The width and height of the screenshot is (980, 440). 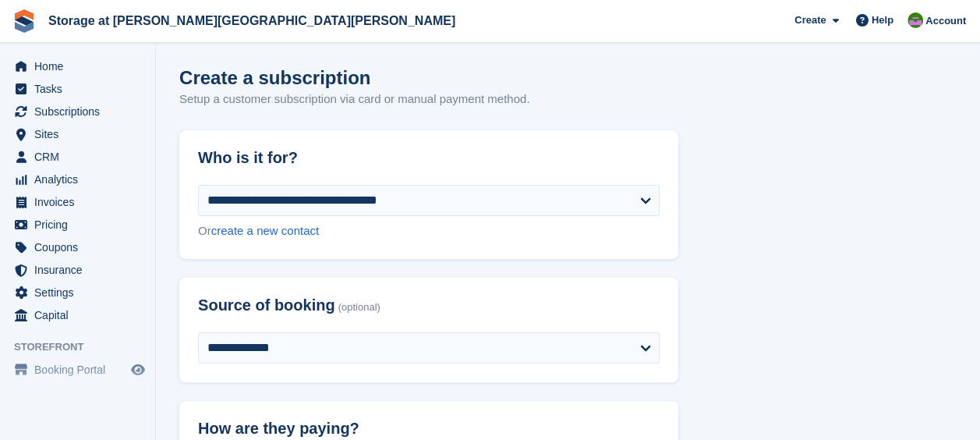 What do you see at coordinates (81, 292) in the screenshot?
I see `span: Settings` at bounding box center [81, 292].